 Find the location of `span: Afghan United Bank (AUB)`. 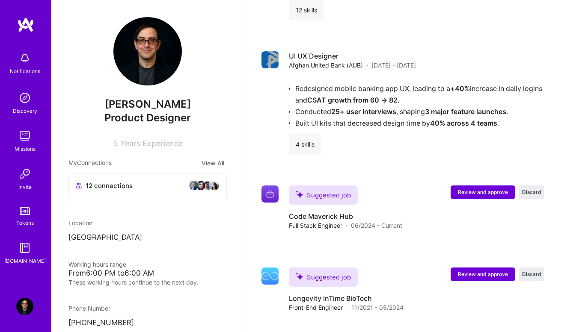

span: Afghan United Bank (AUB) is located at coordinates (325, 65).